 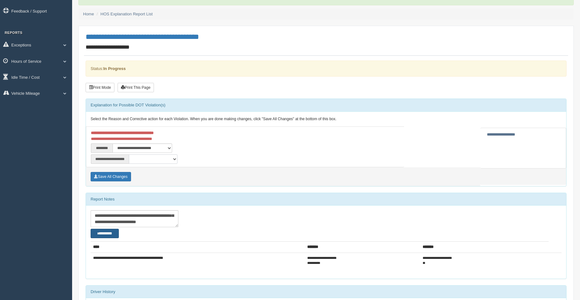 What do you see at coordinates (111, 177) in the screenshot?
I see `button: Save` at bounding box center [111, 177].